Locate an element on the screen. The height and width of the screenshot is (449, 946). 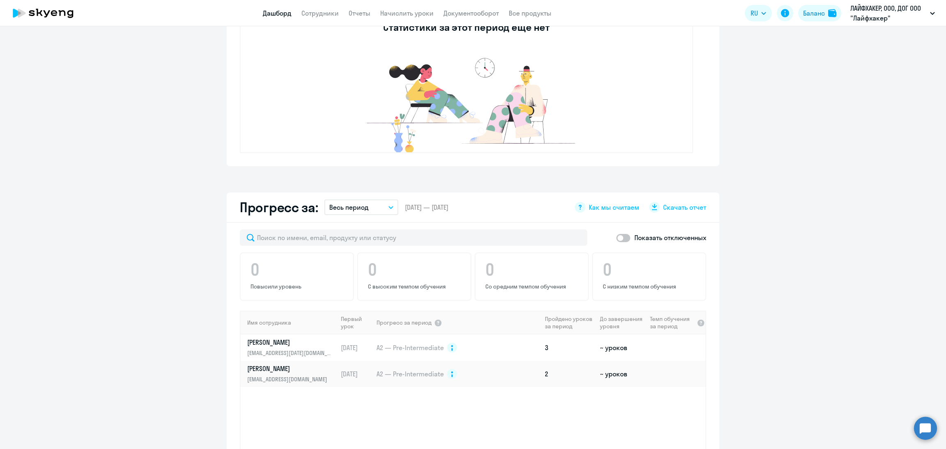
th: До завершения уровня is located at coordinates (621, 323).